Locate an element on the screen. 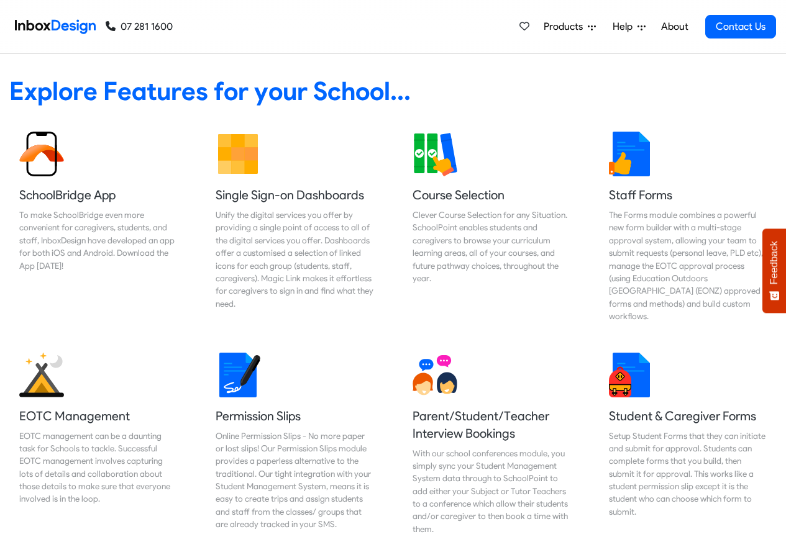  a: 07 281 1600 is located at coordinates (139, 27).